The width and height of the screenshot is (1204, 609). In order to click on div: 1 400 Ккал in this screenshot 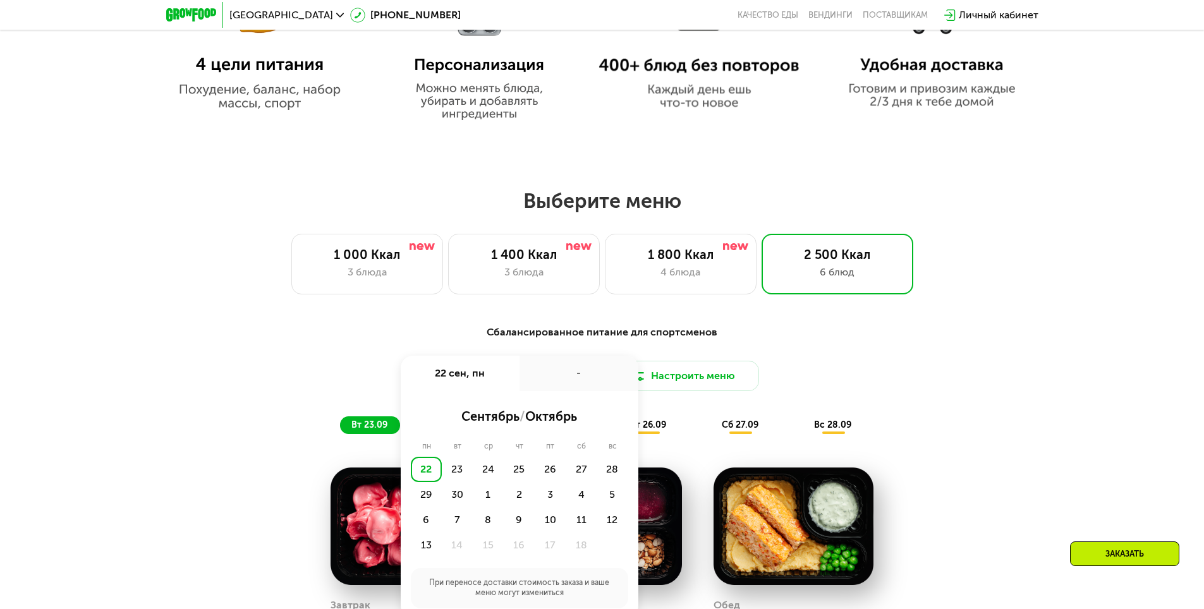, I will do `click(524, 255)`.